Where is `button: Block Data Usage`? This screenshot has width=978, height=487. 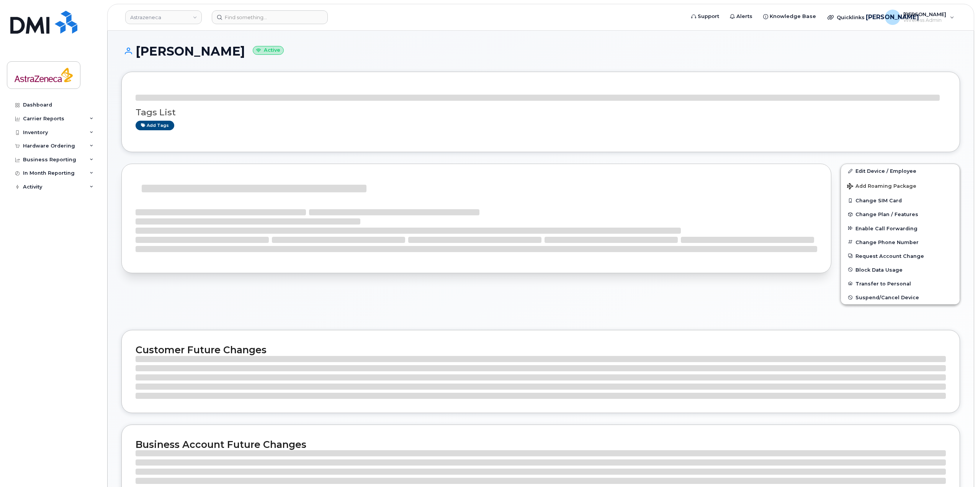
button: Block Data Usage is located at coordinates (901, 270).